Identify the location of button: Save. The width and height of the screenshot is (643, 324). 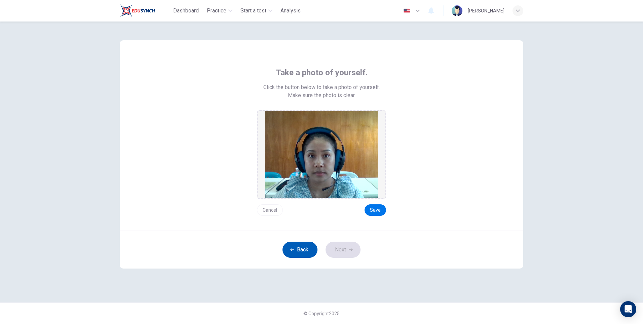
(375, 210).